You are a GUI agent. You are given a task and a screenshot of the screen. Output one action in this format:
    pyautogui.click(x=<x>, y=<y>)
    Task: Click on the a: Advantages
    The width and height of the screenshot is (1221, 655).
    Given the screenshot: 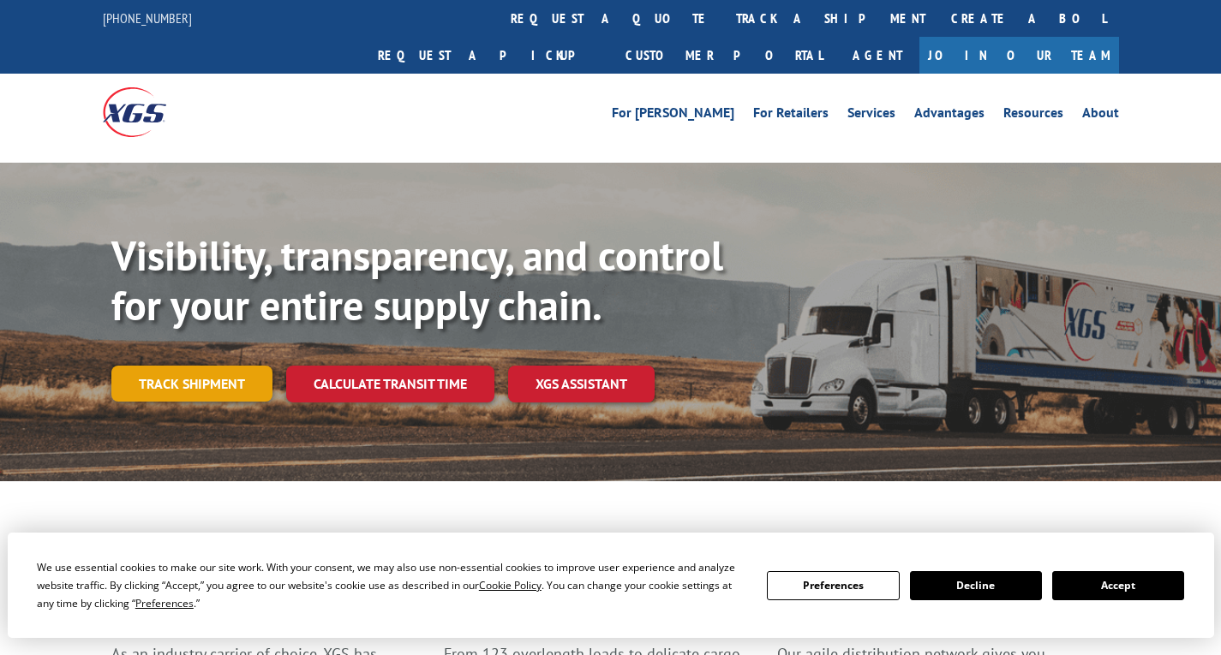 What is the action you would take?
    pyautogui.click(x=949, y=116)
    